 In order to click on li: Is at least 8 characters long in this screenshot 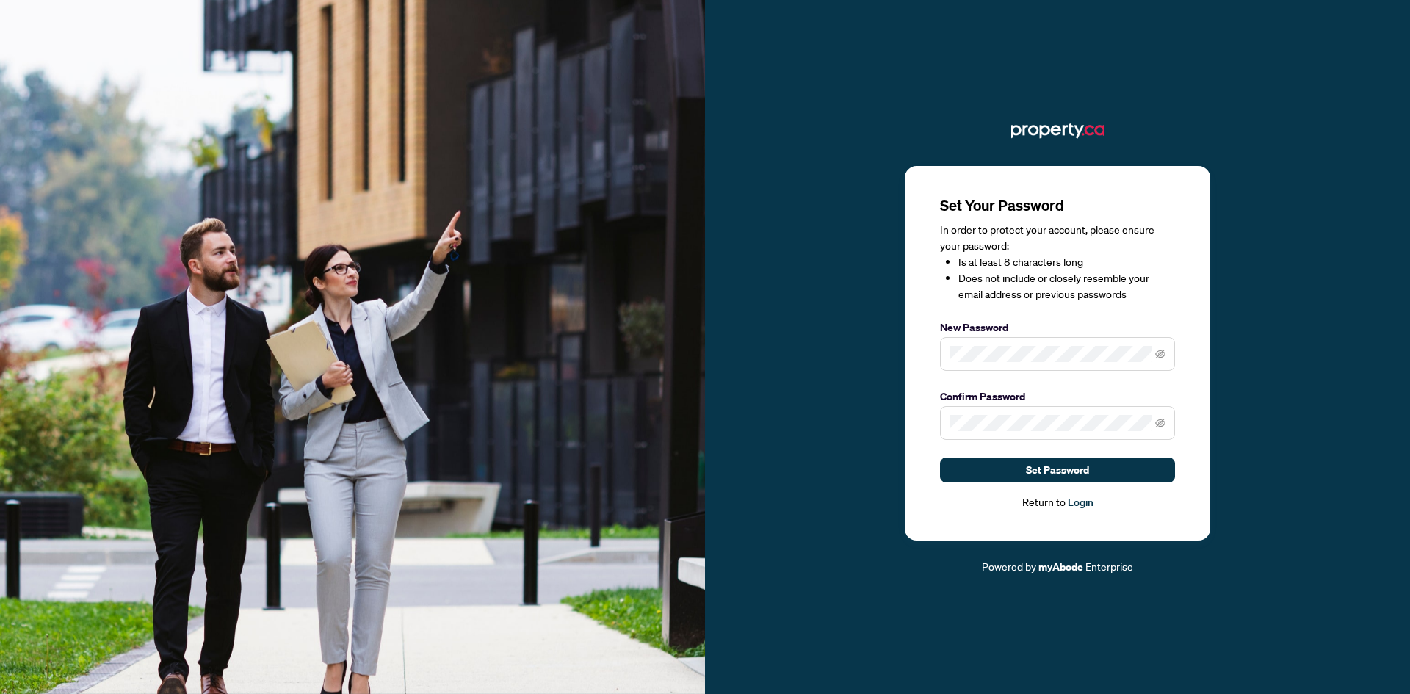, I will do `click(1066, 262)`.